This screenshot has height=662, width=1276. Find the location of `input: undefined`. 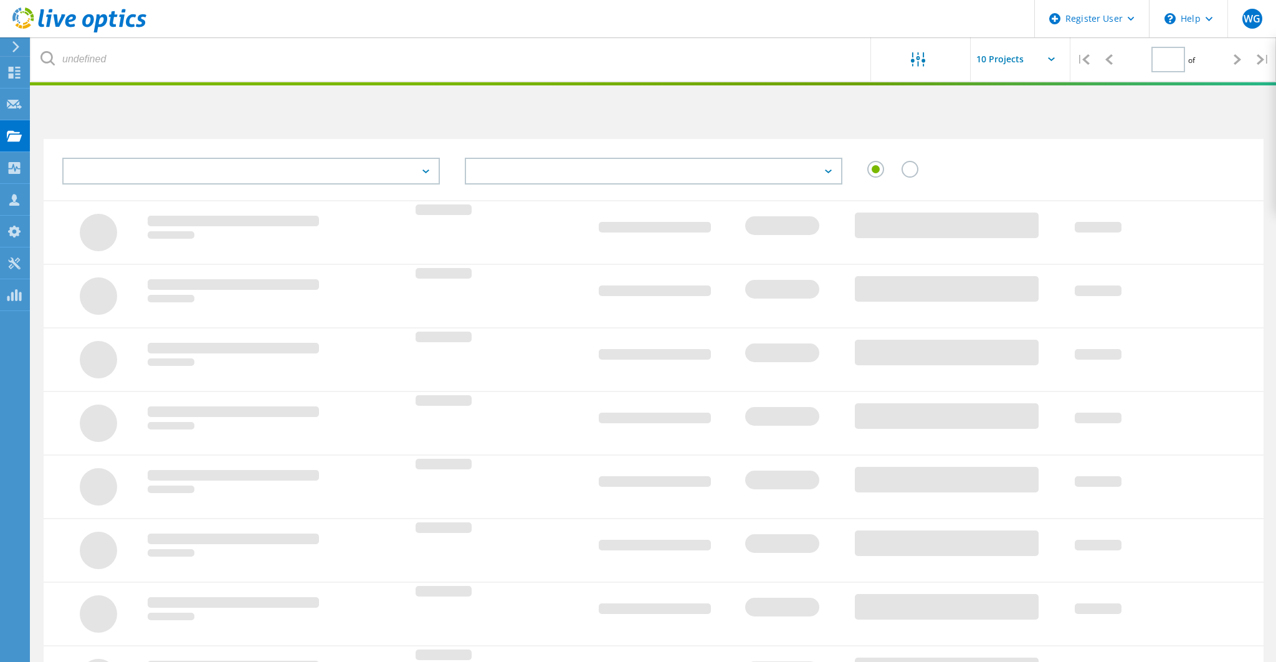

input: undefined is located at coordinates (451, 59).